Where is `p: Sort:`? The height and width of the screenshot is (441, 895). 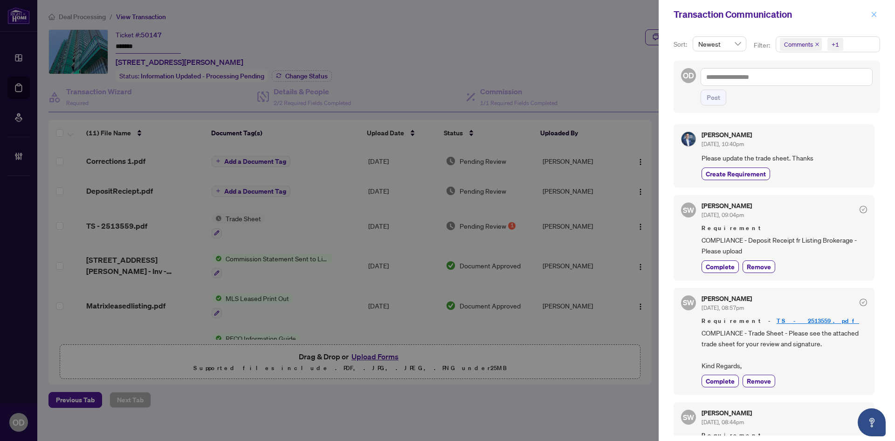
p: Sort: is located at coordinates (681, 44).